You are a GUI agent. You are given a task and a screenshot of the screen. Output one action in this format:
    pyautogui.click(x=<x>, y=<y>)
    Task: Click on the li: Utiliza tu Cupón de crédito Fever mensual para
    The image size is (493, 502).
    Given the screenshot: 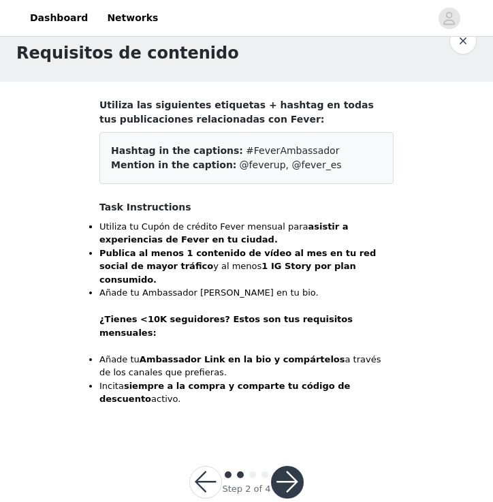 What is the action you would take?
    pyautogui.click(x=246, y=233)
    